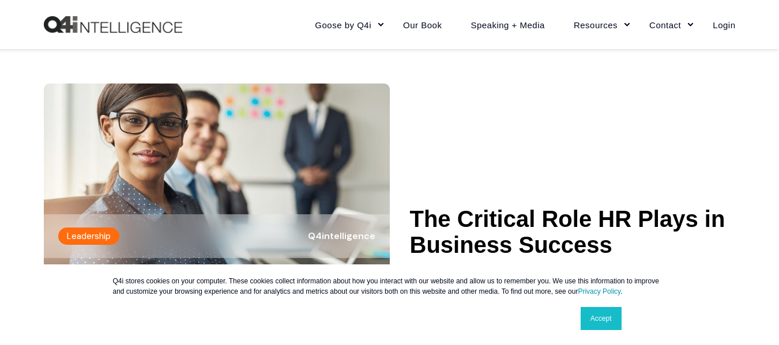 Image resolution: width=779 pixels, height=345 pixels. I want to click on a: Privacy Policy, so click(599, 292).